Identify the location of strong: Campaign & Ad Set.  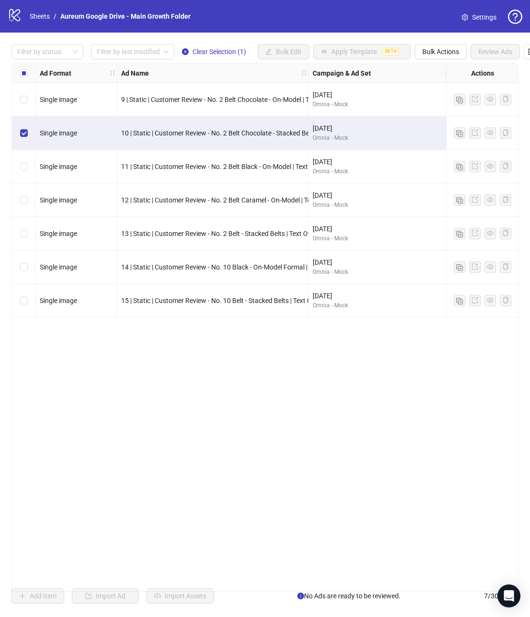
(342, 73).